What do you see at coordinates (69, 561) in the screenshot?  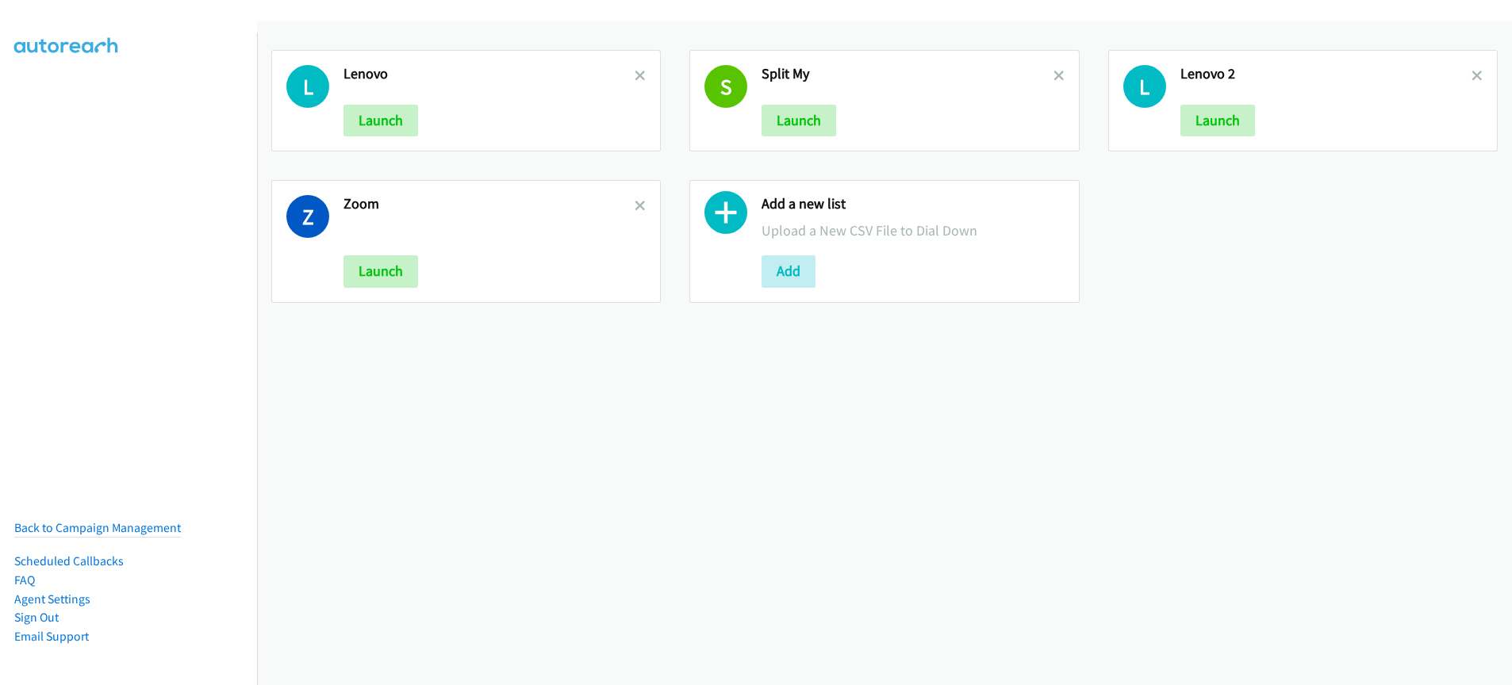 I see `a: Scheduled Callbacks` at bounding box center [69, 561].